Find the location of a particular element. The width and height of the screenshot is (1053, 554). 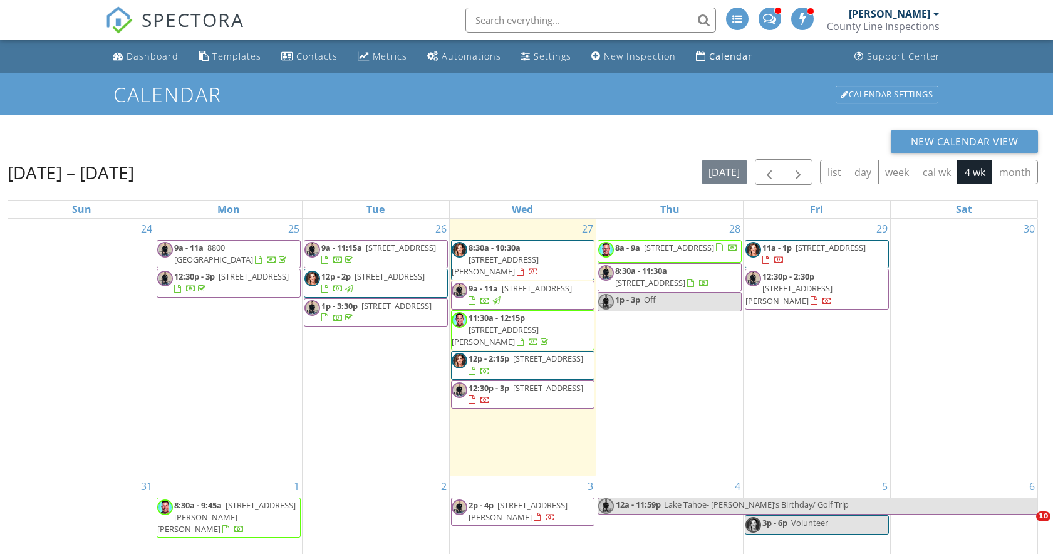

a: Metrics is located at coordinates (382, 56).